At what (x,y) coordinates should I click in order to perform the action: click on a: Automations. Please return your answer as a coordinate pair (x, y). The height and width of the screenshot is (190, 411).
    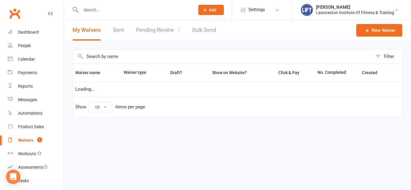
    Looking at the image, I should click on (35, 113).